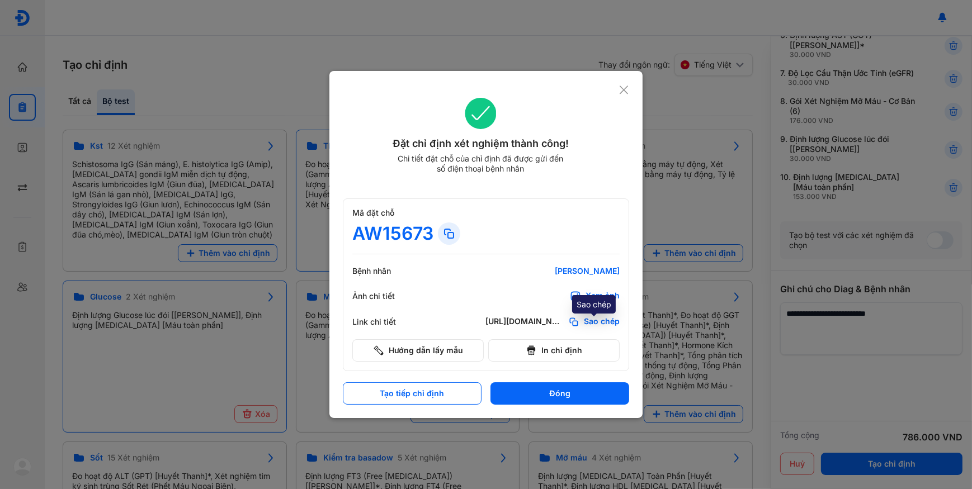  Describe the element at coordinates (553, 350) in the screenshot. I see `button: In chỉ định` at that location.